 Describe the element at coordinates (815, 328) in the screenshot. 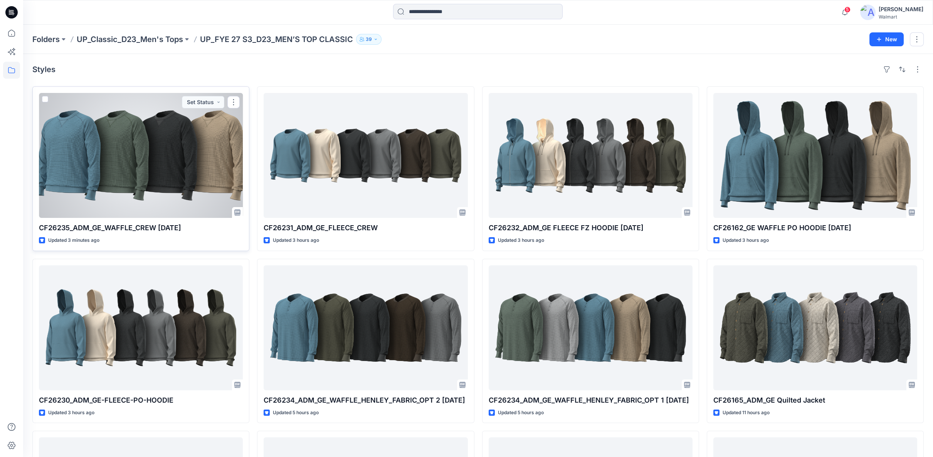

I see `a: CF26165_ADM_GE Quilted Jacket` at that location.